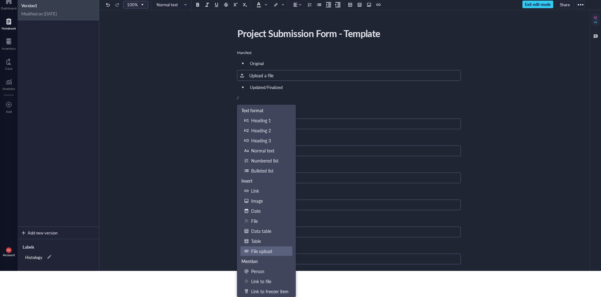  What do you see at coordinates (270, 191) in the screenshot?
I see `div: Link` at bounding box center [270, 191].